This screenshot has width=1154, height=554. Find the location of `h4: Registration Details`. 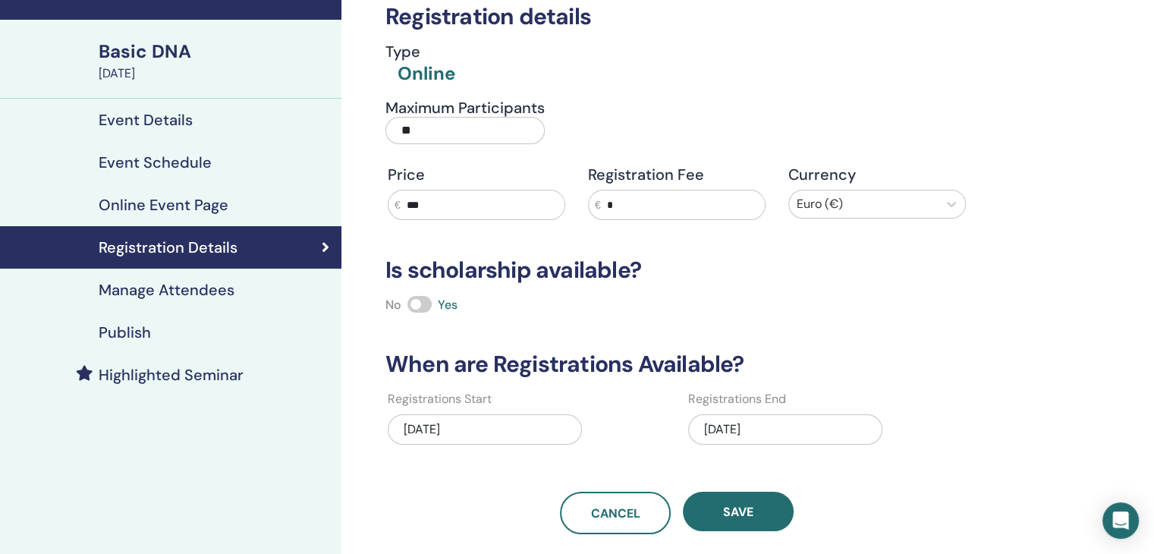

h4: Registration Details is located at coordinates (168, 247).